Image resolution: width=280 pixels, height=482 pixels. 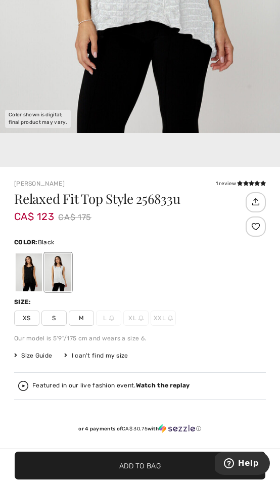 I want to click on span: Size Guide, so click(x=33, y=355).